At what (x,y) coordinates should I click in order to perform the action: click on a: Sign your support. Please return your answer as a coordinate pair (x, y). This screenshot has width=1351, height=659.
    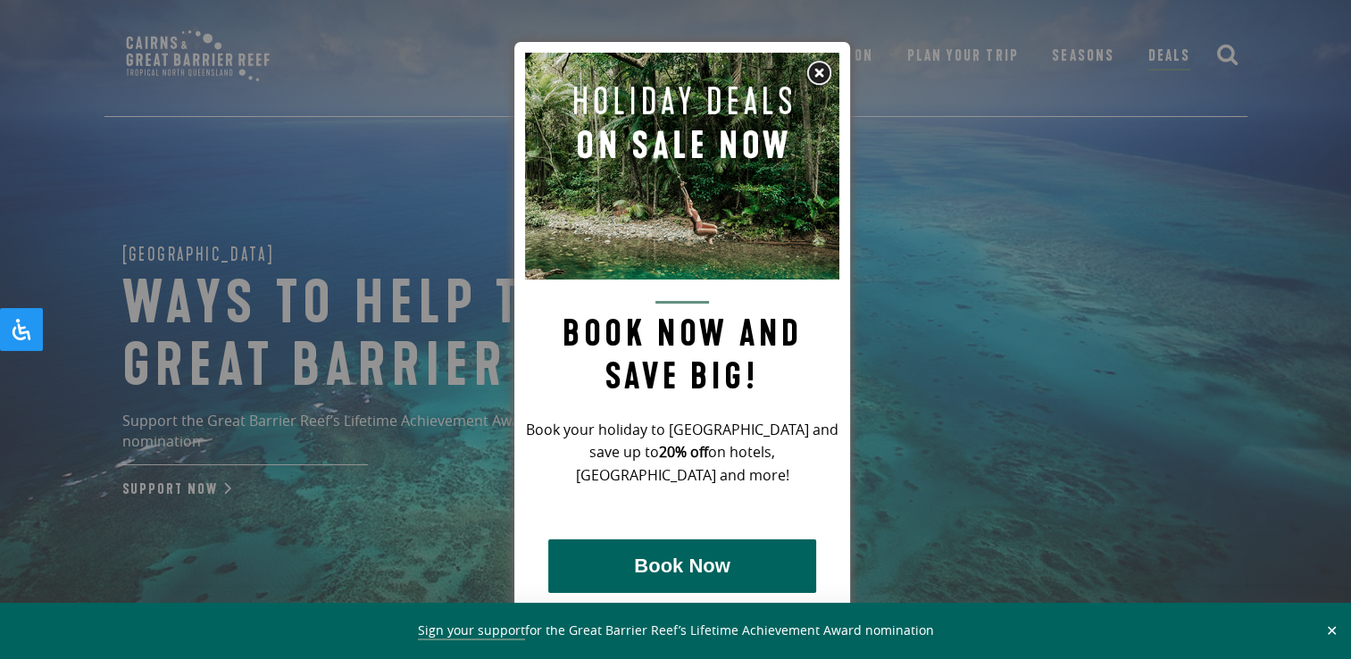
    Looking at the image, I should click on (471, 630).